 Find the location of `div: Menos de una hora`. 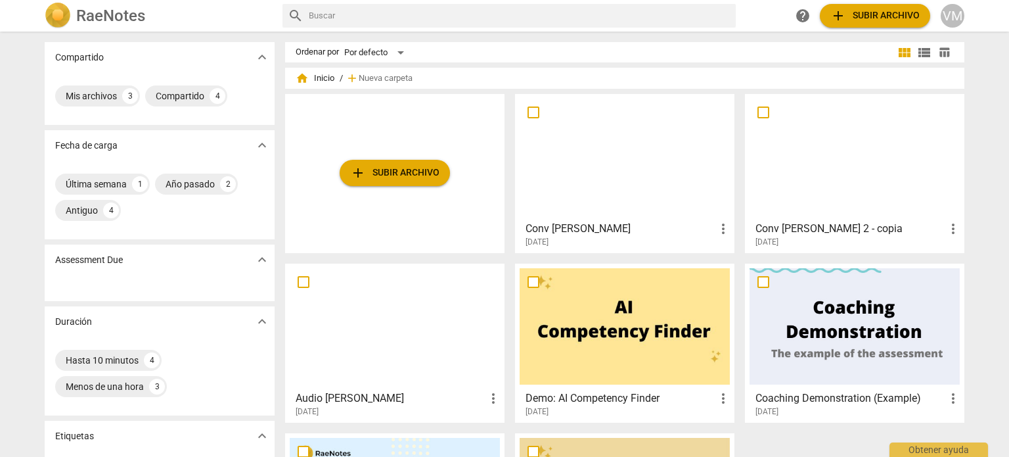

div: Menos de una hora is located at coordinates (104, 386).